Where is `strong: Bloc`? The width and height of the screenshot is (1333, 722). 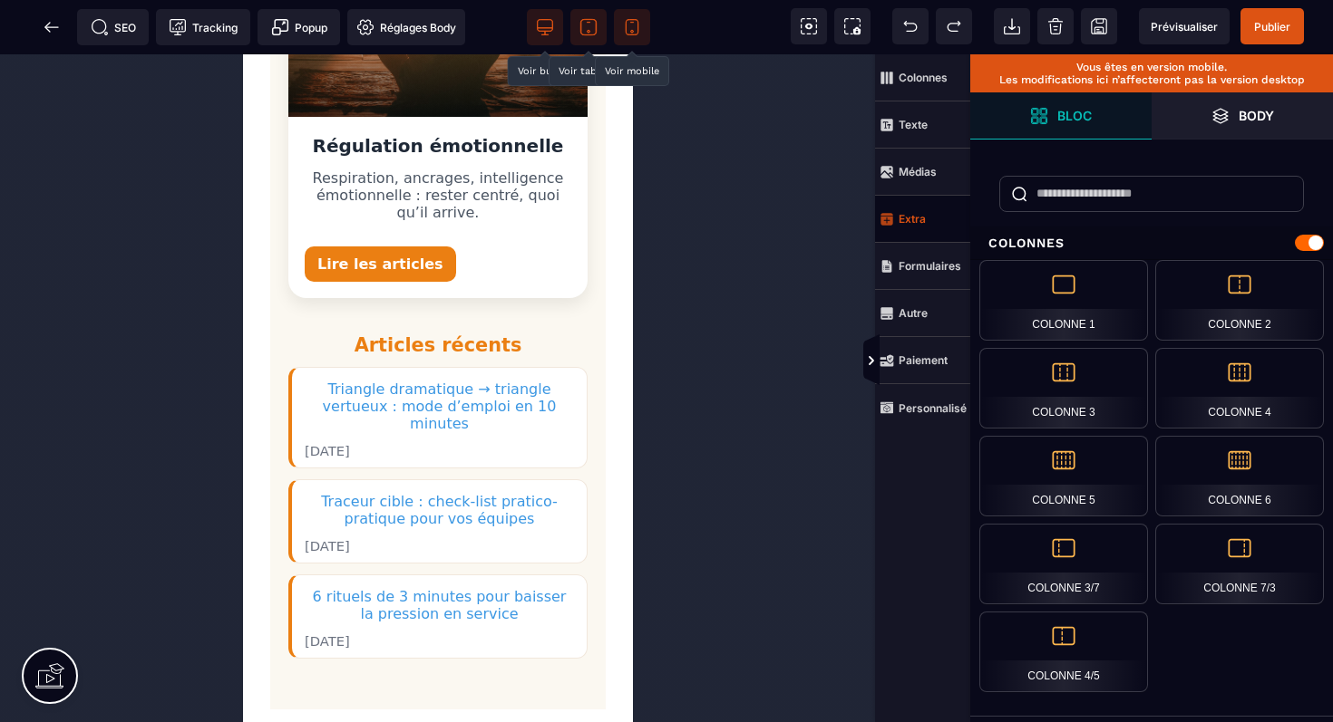 strong: Bloc is located at coordinates (1074, 115).